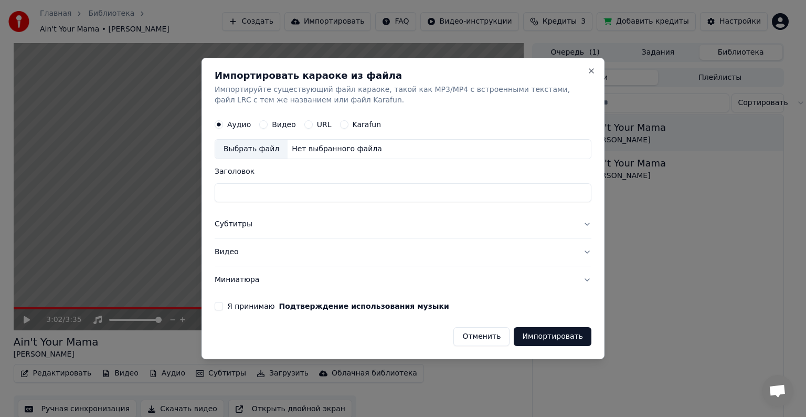 Image resolution: width=806 pixels, height=417 pixels. Describe the element at coordinates (403, 76) in the screenshot. I see `h2: Импортировать караоке из файла` at that location.